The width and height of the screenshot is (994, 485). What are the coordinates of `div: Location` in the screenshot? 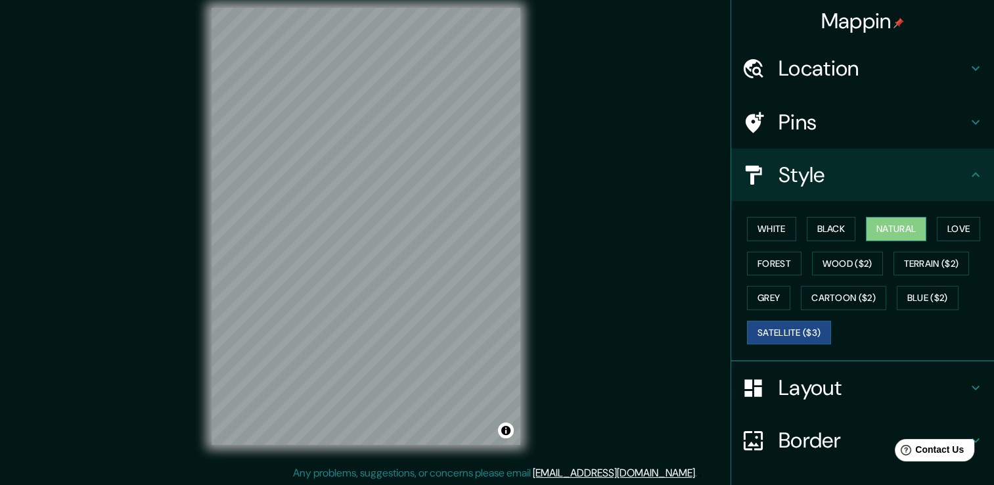 It's located at (862, 68).